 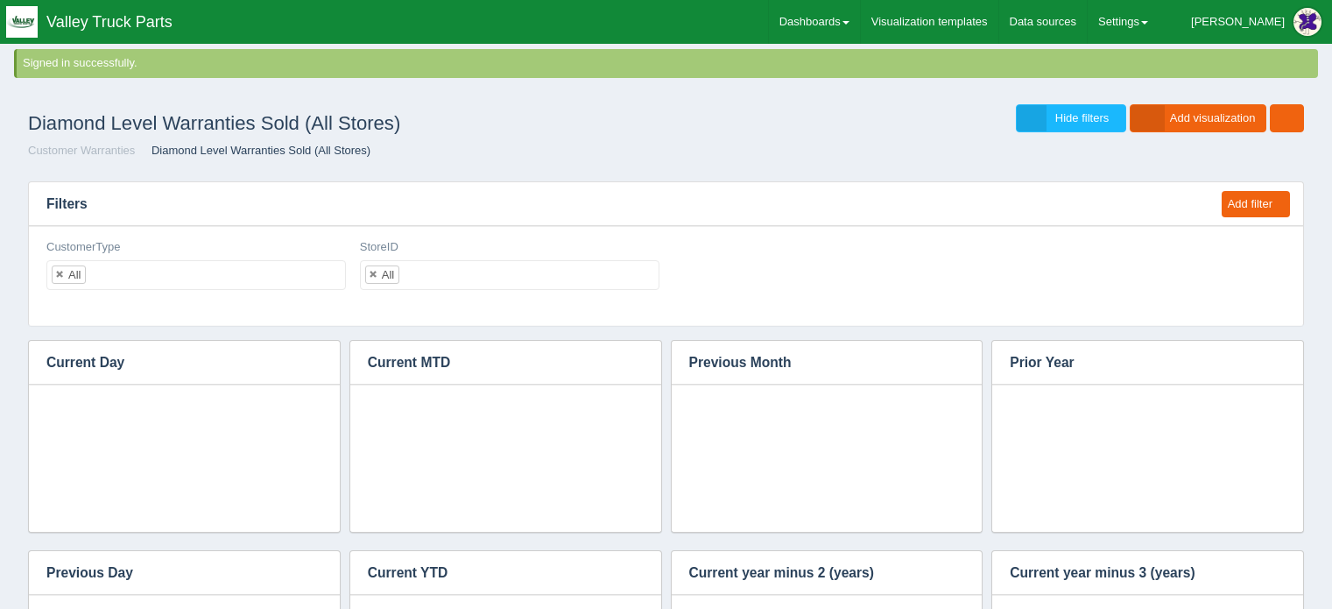 What do you see at coordinates (1134, 573) in the screenshot?
I see `h3: Current year minus 3 (years)` at bounding box center [1134, 573].